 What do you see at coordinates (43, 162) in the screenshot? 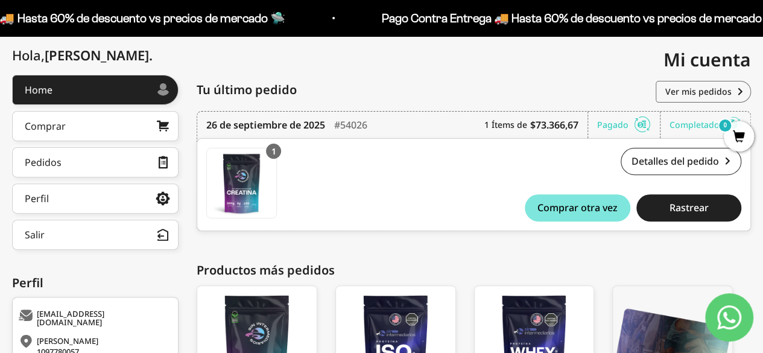
I see `div: Pedidos` at bounding box center [43, 162].